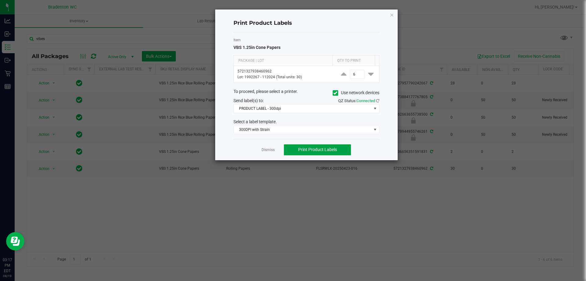  Describe the element at coordinates (307, 40) in the screenshot. I see `label: Item` at that location.